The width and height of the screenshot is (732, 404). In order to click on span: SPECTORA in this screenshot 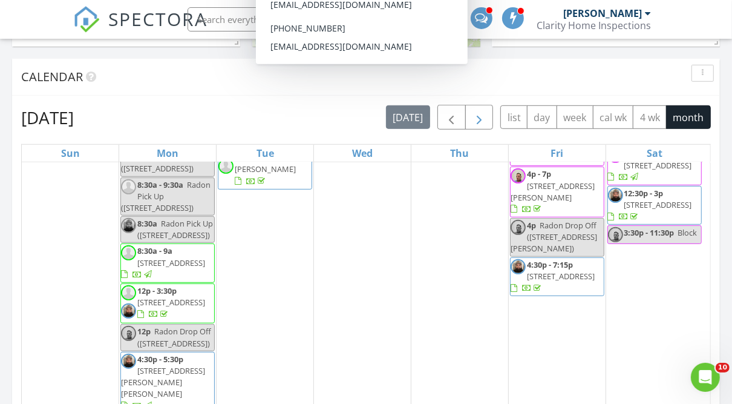, I will do `click(158, 19)`.